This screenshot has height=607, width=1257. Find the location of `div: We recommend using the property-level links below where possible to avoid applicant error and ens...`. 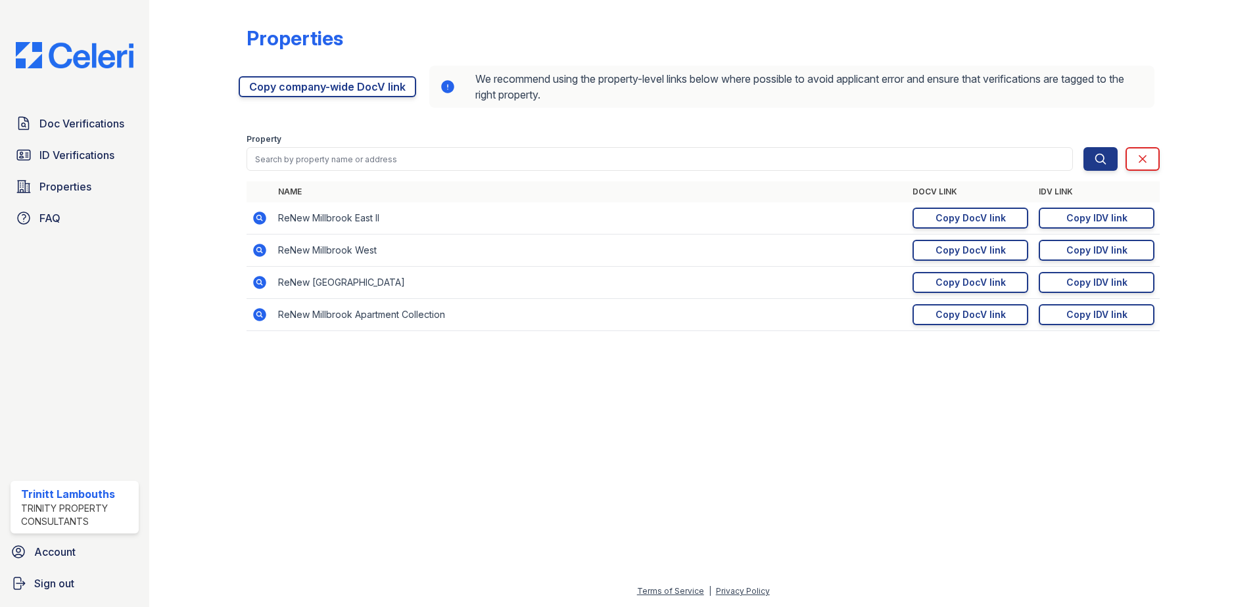

div: We recommend using the property-level links below where possible to avoid applicant error and ens... is located at coordinates (792, 87).